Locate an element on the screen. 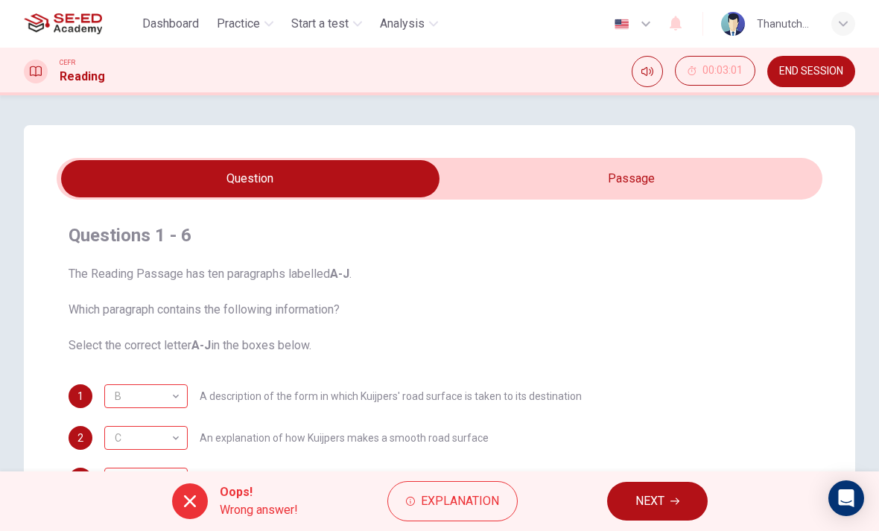 Image resolution: width=879 pixels, height=531 pixels. h1: Reading is located at coordinates (82, 77).